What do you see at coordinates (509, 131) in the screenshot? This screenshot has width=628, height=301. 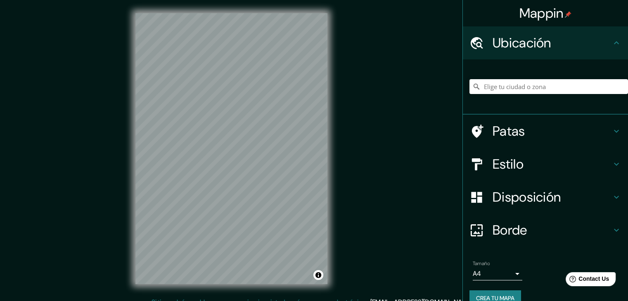 I see `font: Patas` at bounding box center [509, 131].